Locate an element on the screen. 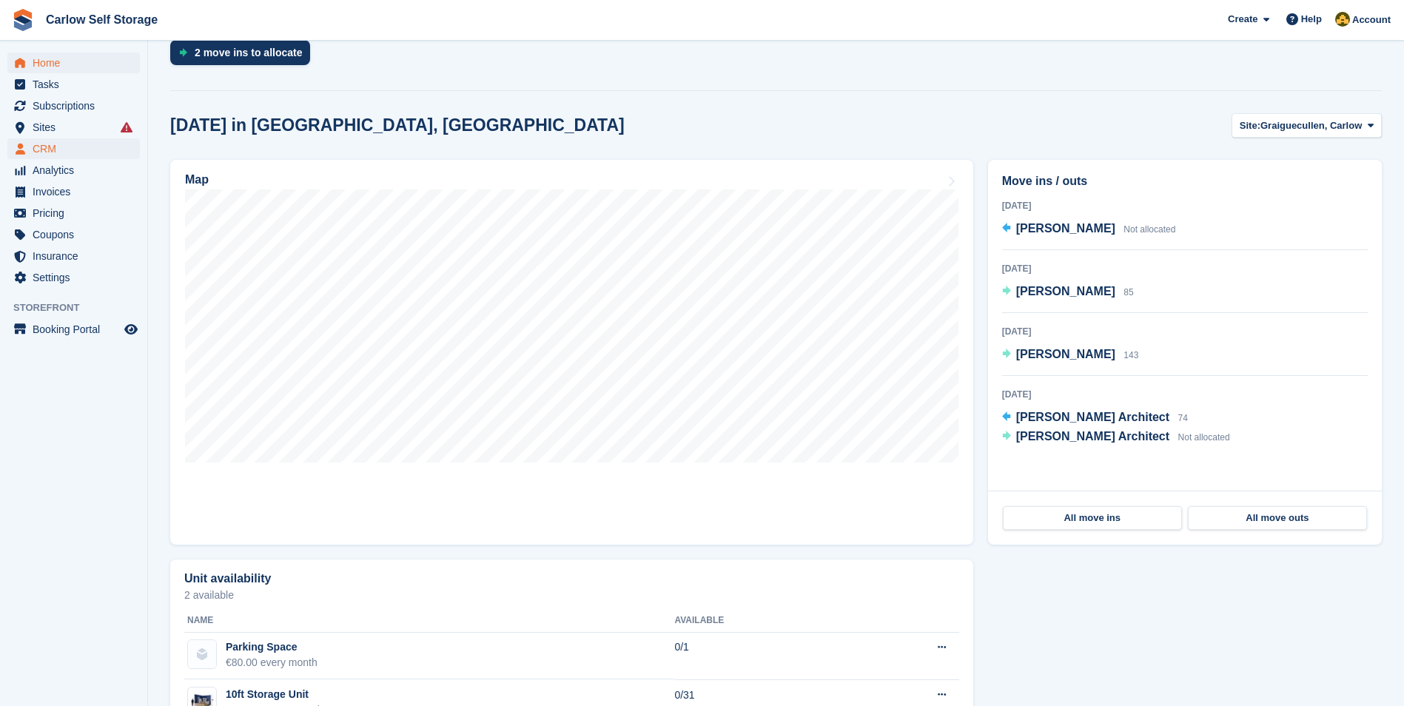  span: Subscriptions is located at coordinates (77, 106).